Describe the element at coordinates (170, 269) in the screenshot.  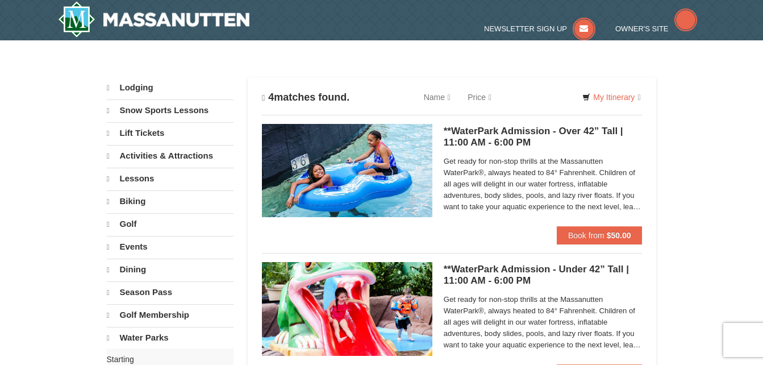
I see `a: Dining` at that location.